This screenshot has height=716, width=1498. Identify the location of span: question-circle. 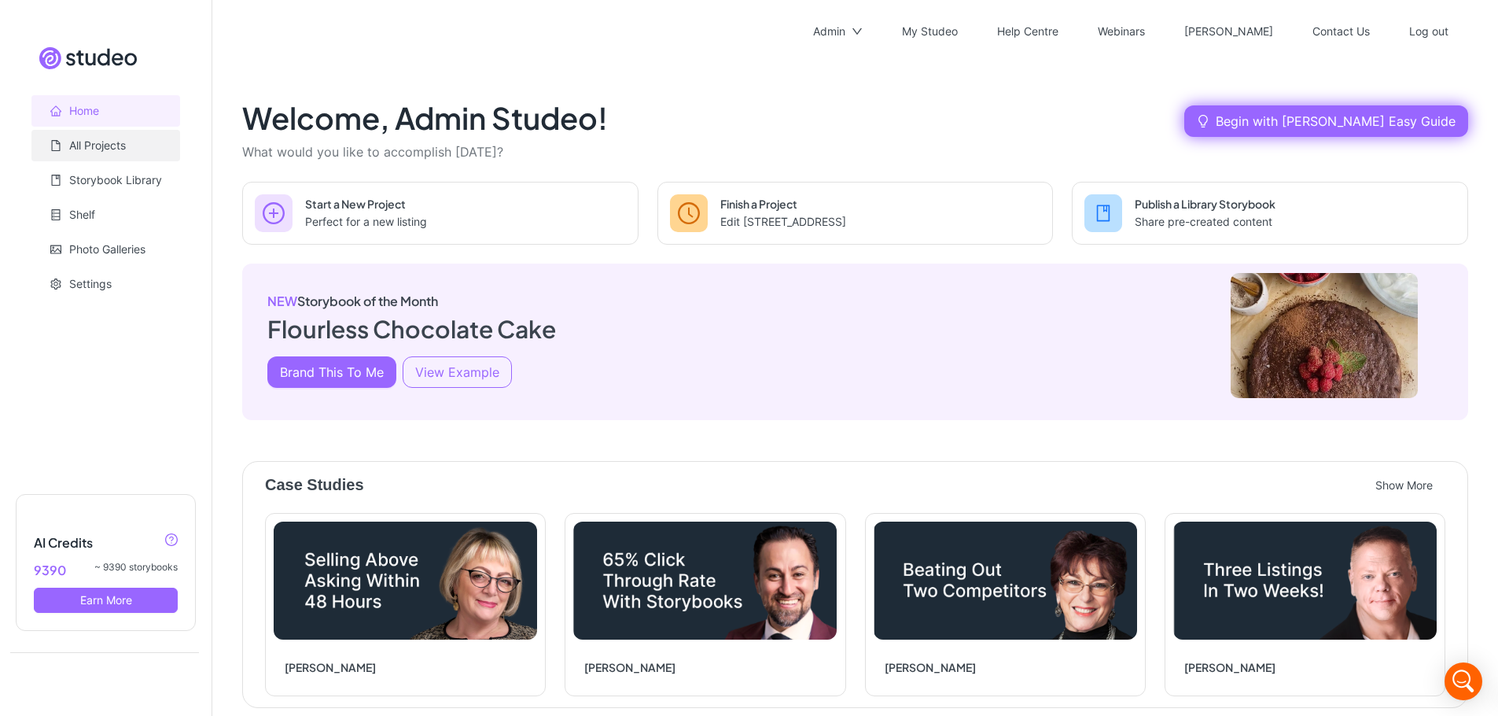
(171, 540).